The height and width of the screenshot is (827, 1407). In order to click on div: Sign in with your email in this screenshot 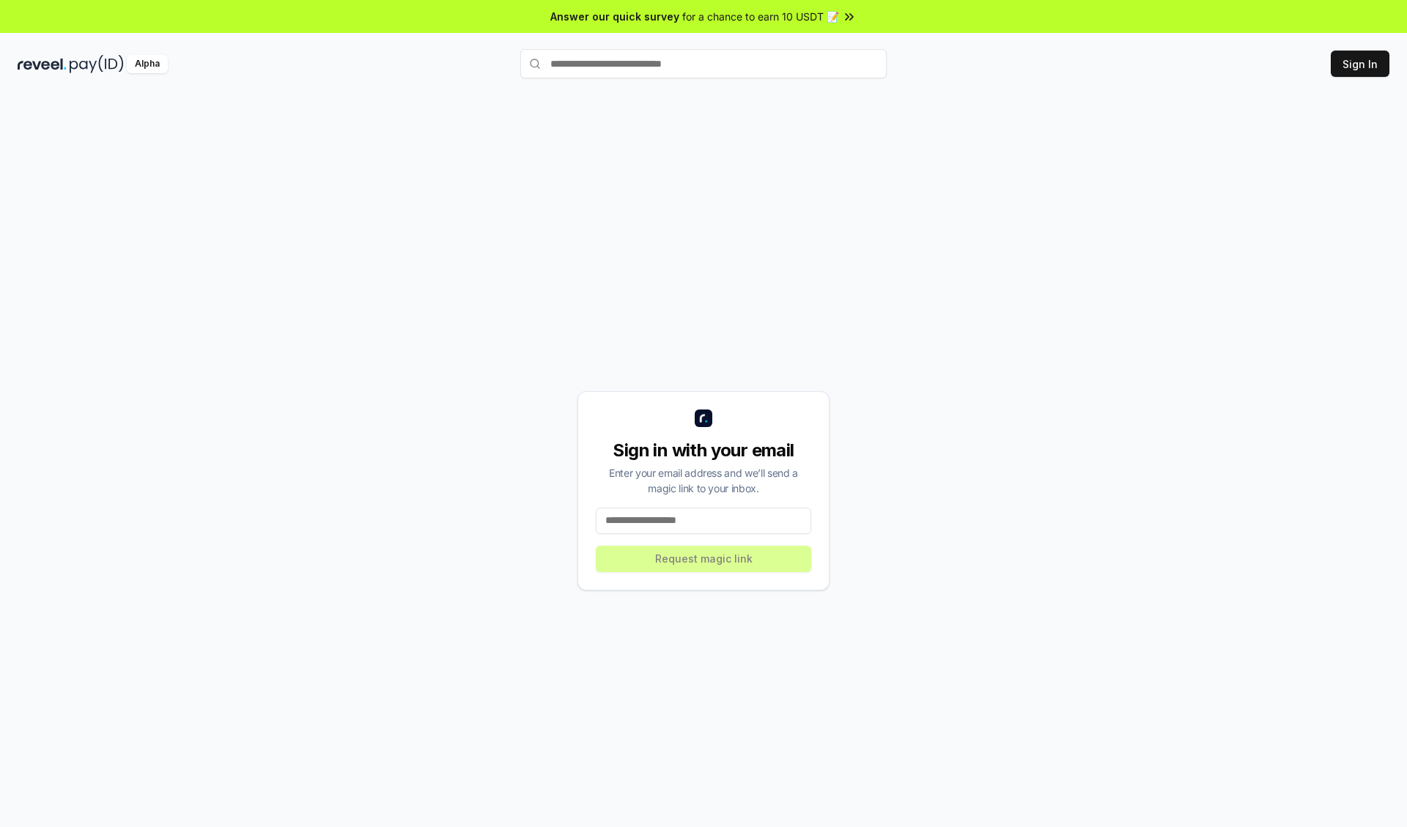, I will do `click(704, 451)`.